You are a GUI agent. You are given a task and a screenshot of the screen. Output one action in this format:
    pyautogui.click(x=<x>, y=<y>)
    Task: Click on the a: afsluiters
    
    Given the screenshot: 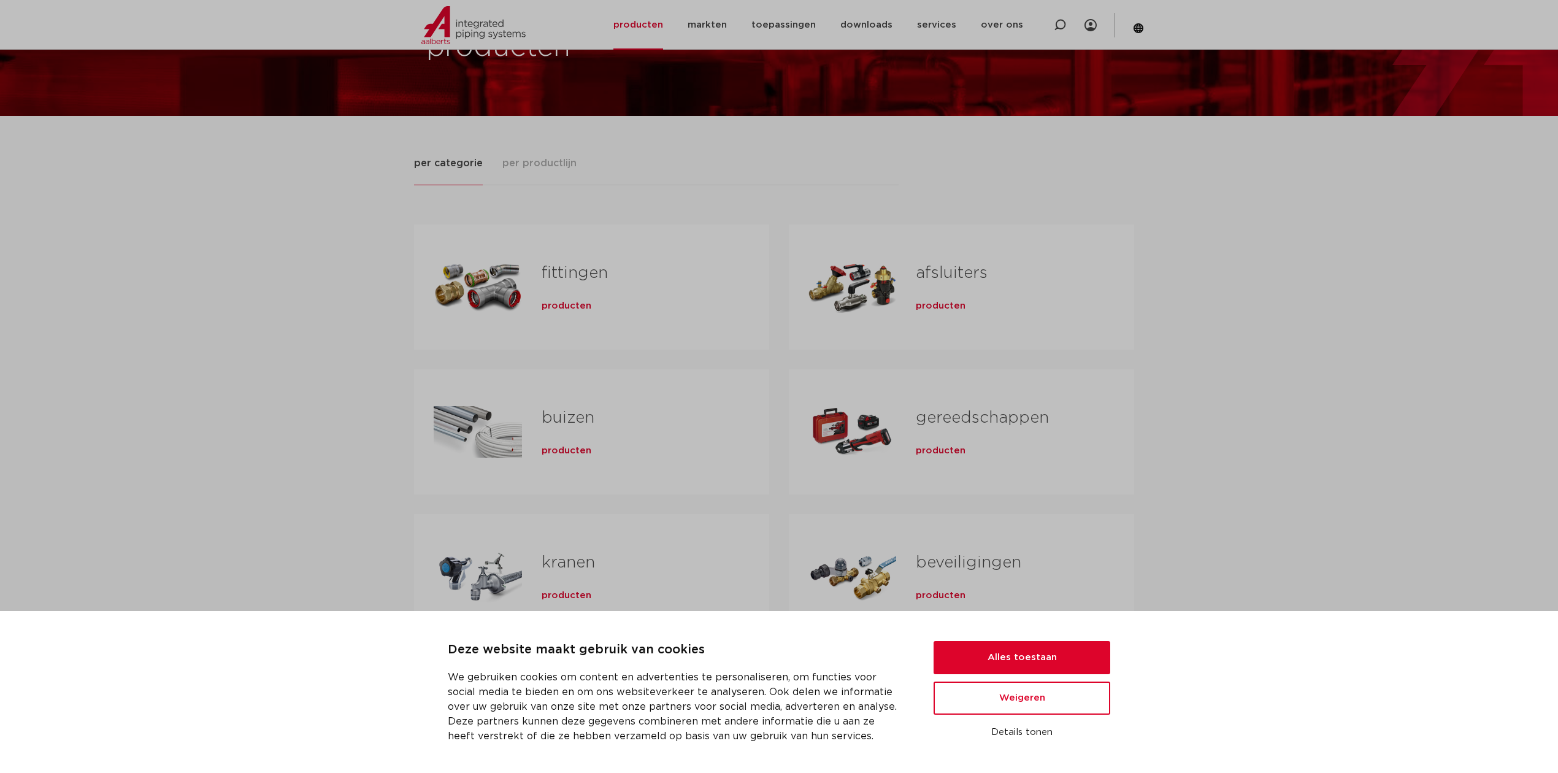 What is the action you would take?
    pyautogui.click(x=952, y=273)
    